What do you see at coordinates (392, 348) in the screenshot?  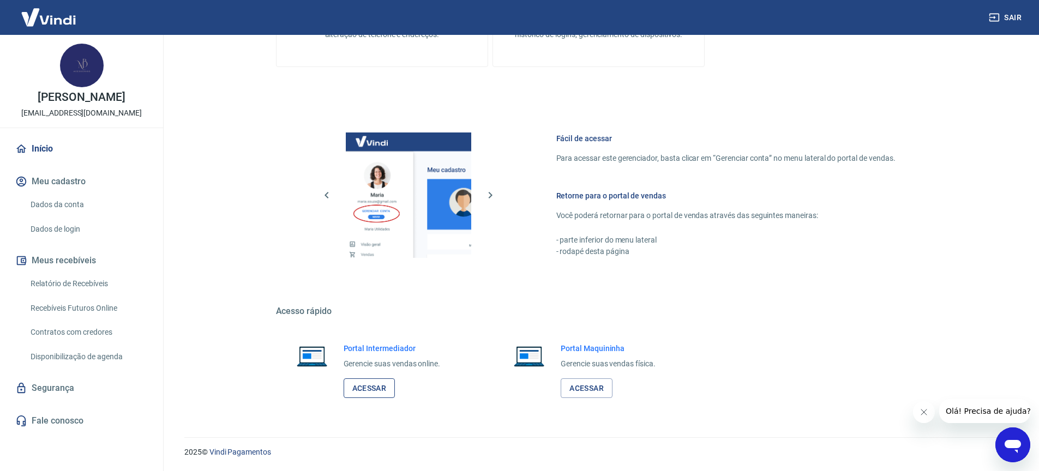 I see `h6: Portal Intermediador` at bounding box center [392, 348].